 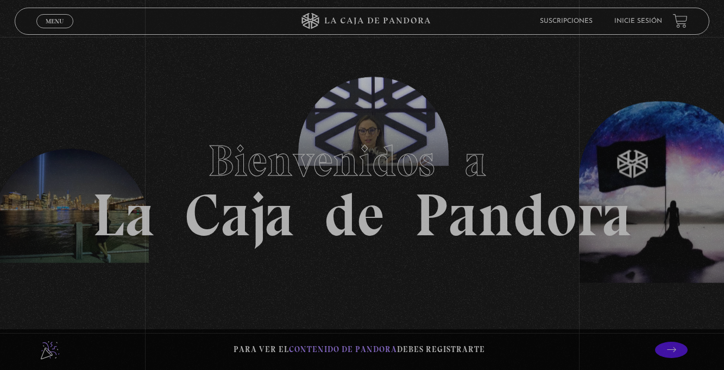 What do you see at coordinates (54, 21) in the screenshot?
I see `span: Menu` at bounding box center [54, 21].